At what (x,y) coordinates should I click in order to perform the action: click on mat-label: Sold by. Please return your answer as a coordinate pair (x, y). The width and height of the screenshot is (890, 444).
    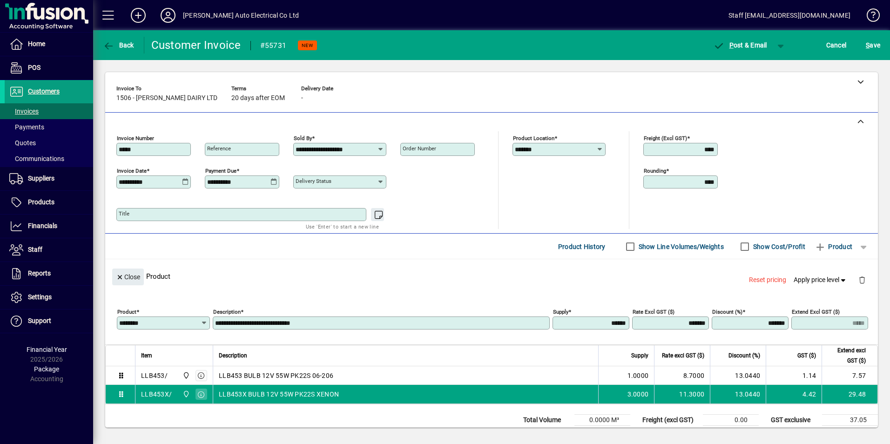
    Looking at the image, I should click on (302, 138).